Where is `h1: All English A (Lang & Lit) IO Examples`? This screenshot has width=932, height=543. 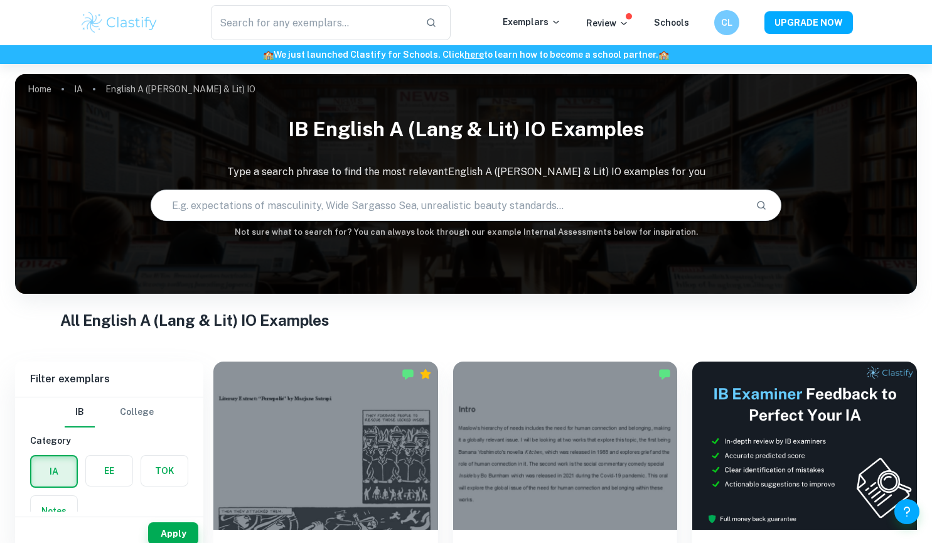 h1: All English A (Lang & Lit) IO Examples is located at coordinates (466, 320).